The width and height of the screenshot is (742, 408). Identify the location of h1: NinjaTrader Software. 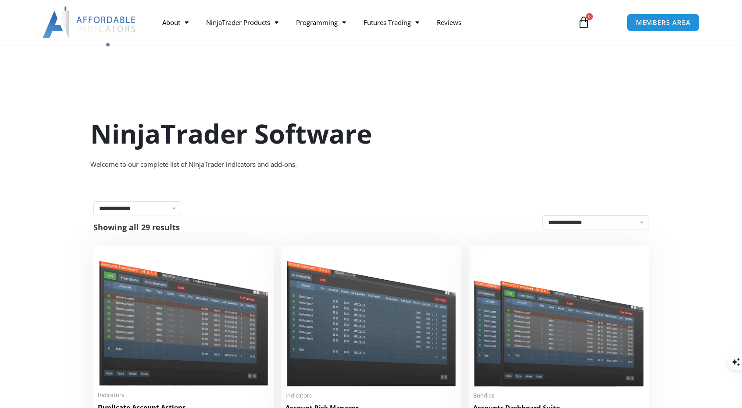
(371, 134).